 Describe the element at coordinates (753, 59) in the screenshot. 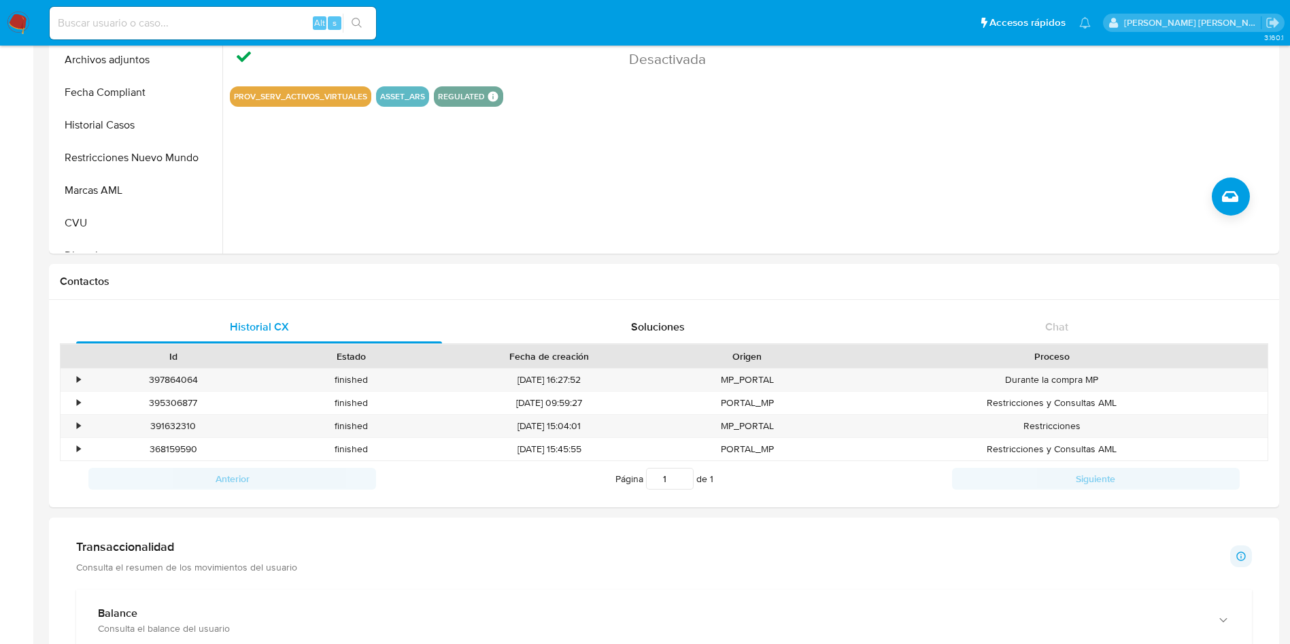

I see `dd: Desactivada` at that location.